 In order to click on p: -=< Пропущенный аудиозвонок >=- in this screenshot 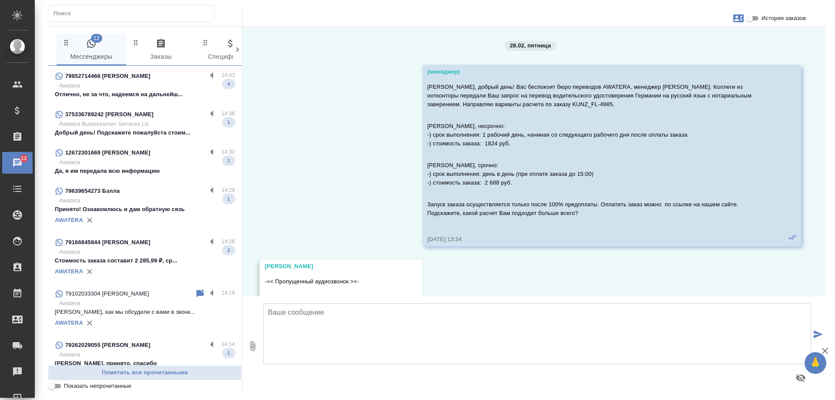, I will do `click(328, 281)`.